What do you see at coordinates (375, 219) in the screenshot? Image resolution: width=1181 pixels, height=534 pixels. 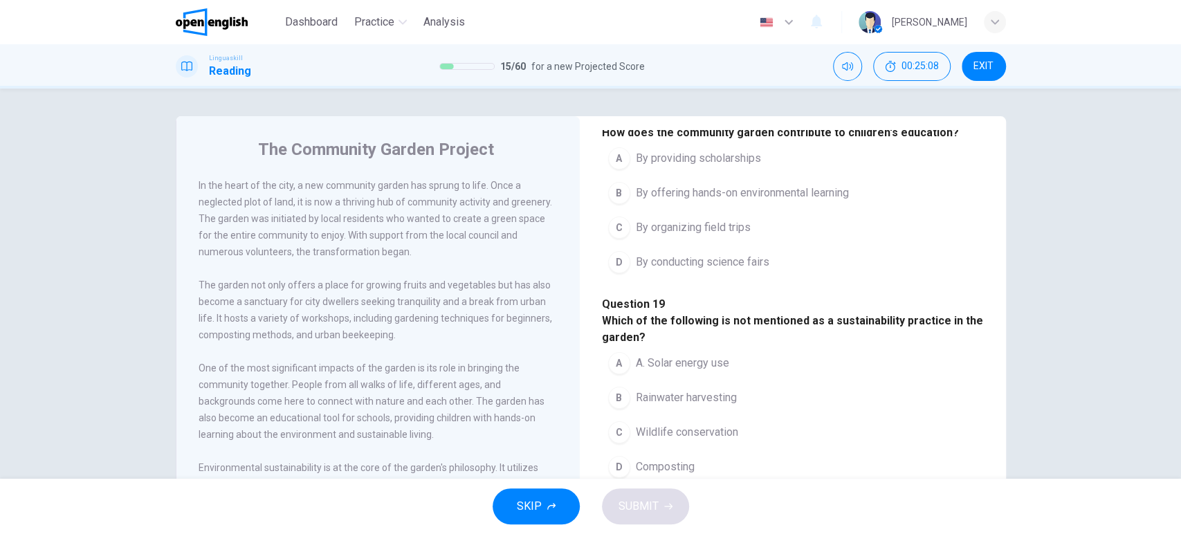 I see `span: In the heart of the city, a new community garden has sprung to life. Once a neglected plot of lan...` at bounding box center [375, 219].